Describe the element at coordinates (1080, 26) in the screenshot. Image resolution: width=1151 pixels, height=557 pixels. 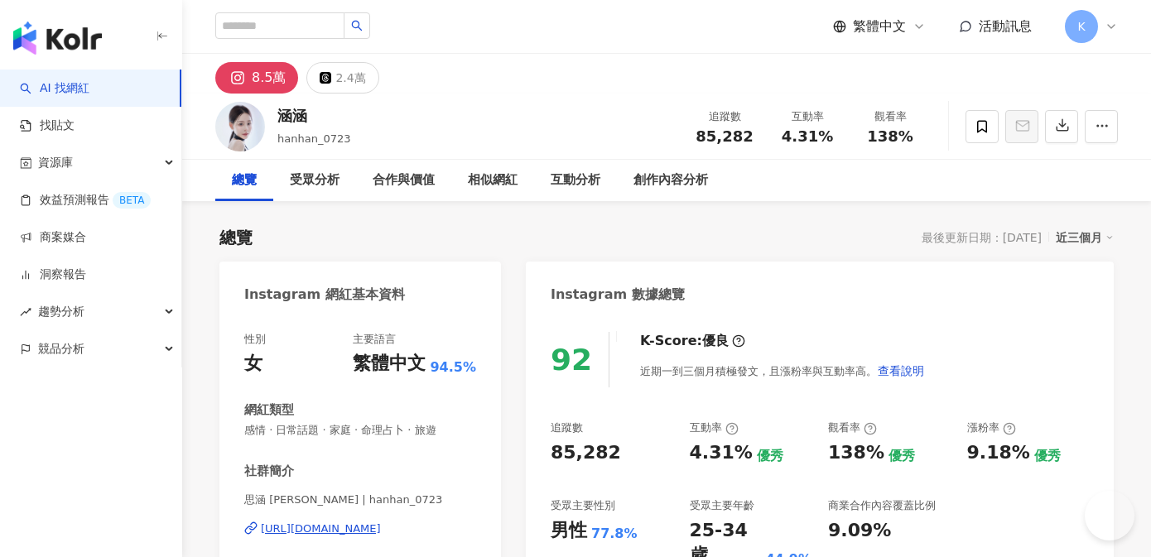
I see `span: K` at that location.